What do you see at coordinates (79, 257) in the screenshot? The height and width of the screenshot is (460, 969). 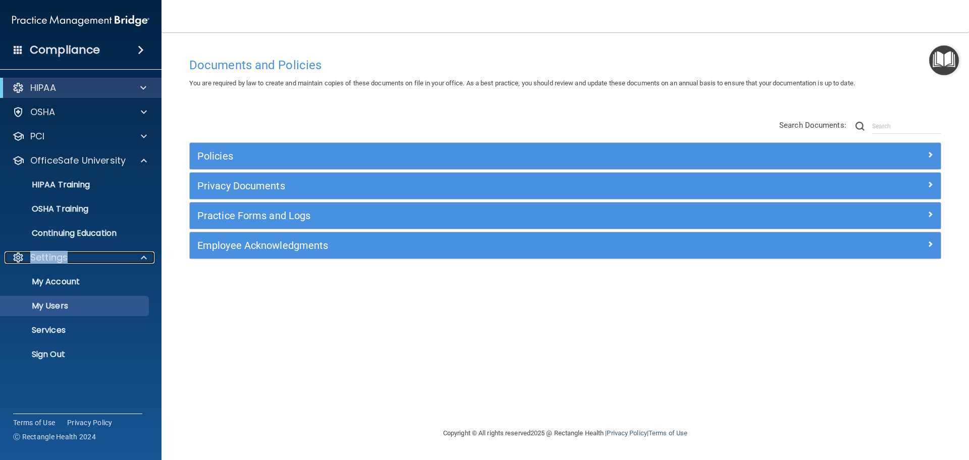 I see `a: Settings` at bounding box center [79, 257].